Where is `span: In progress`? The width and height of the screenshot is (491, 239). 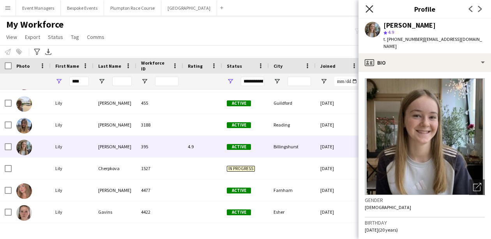
span: In progress is located at coordinates (241, 169).